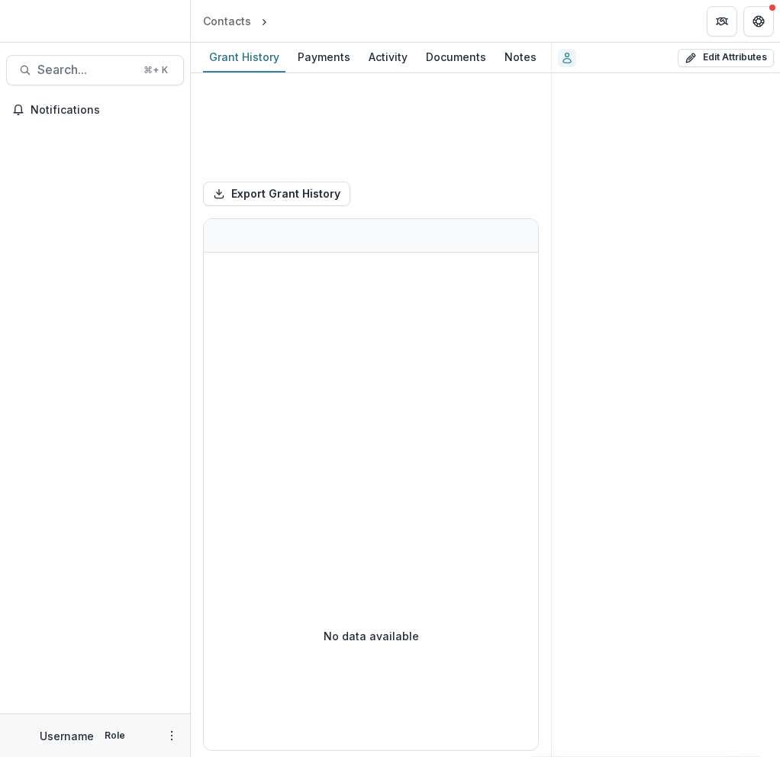 The width and height of the screenshot is (780, 757). What do you see at coordinates (324, 57) in the screenshot?
I see `a: Payments` at bounding box center [324, 57].